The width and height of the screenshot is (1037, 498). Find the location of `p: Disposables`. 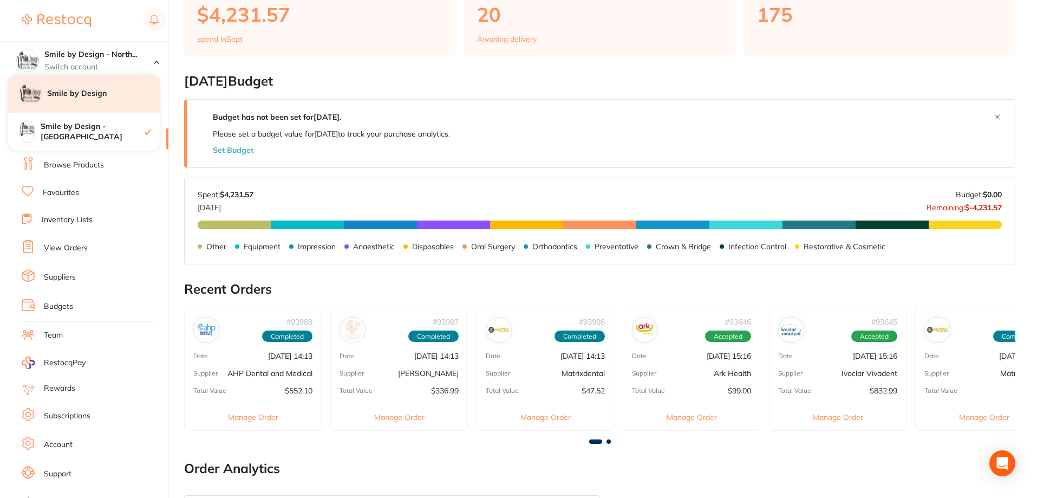

p: Disposables is located at coordinates (433, 246).